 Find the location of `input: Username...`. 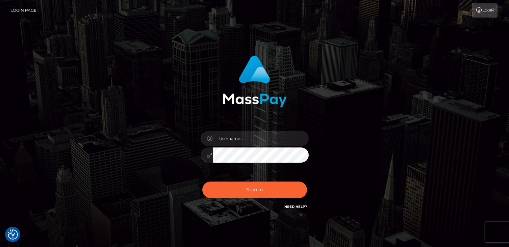

input: Username... is located at coordinates (261, 138).